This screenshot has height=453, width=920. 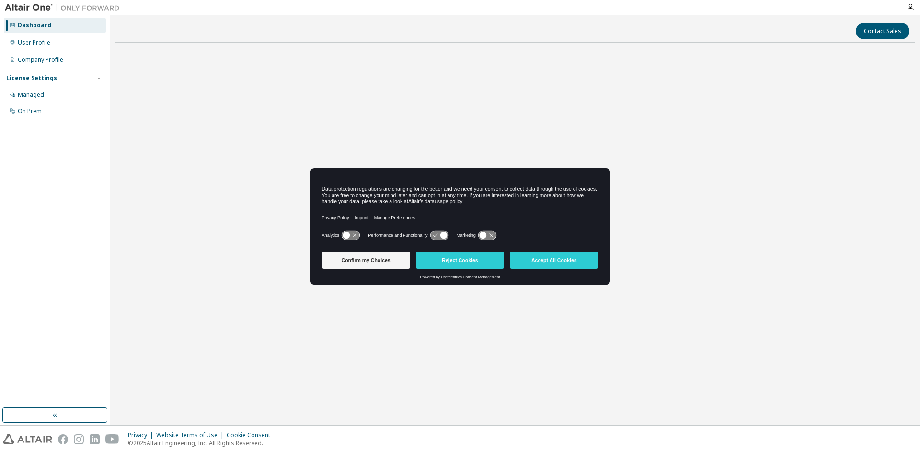 What do you see at coordinates (142, 435) in the screenshot?
I see `div: Privacy` at bounding box center [142, 435].